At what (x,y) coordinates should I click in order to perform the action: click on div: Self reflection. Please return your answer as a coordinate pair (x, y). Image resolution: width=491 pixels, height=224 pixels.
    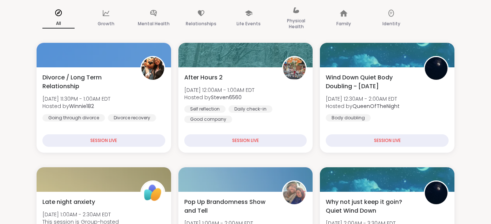
    Looking at the image, I should click on (205, 109).